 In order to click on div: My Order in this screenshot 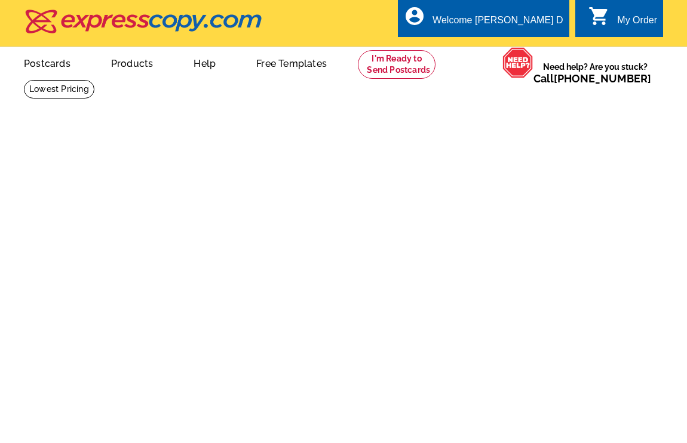, I will do `click(636, 23)`.